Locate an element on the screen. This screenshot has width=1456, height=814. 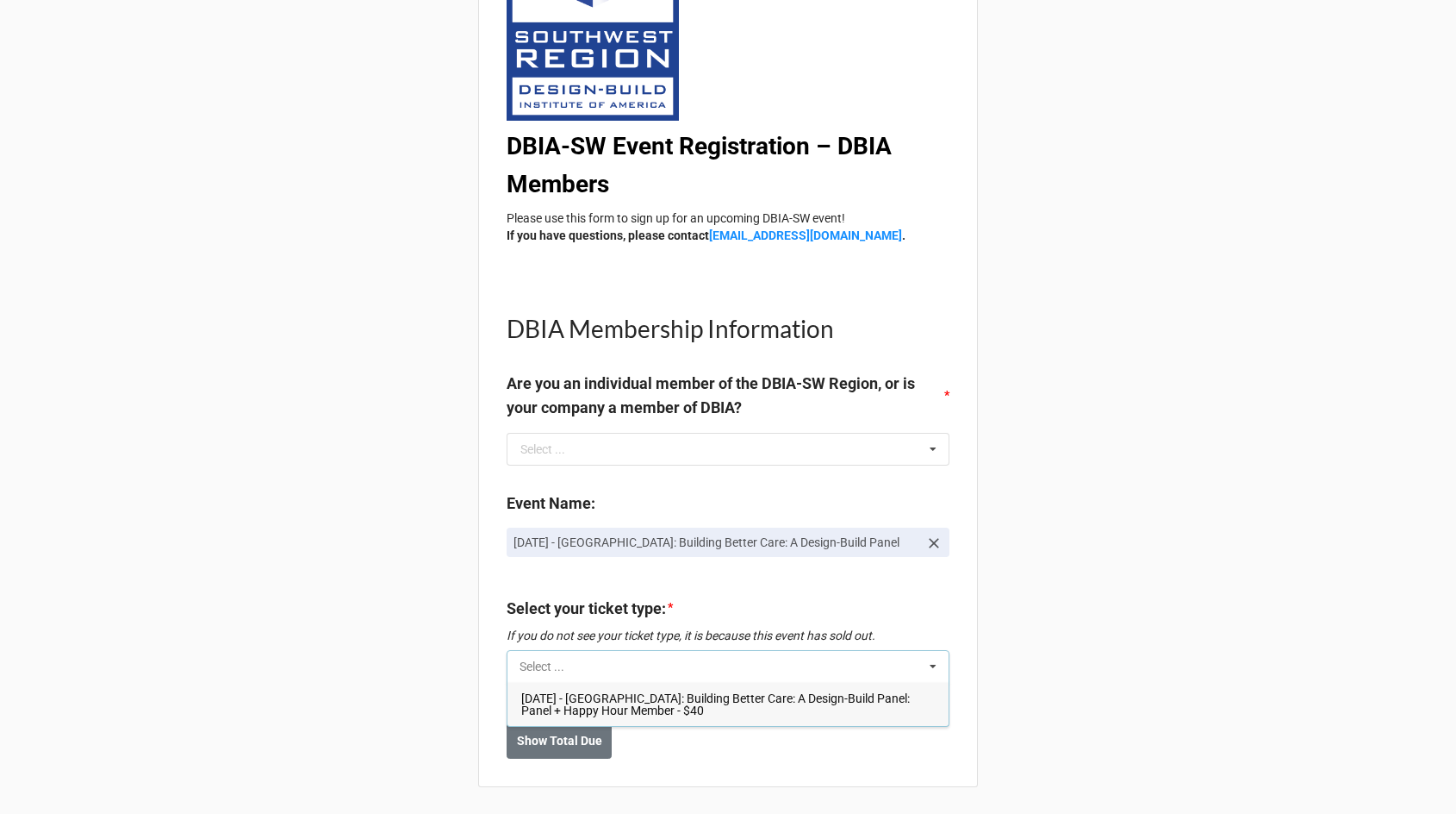
button: Show Total Due is located at coordinates (559, 741).